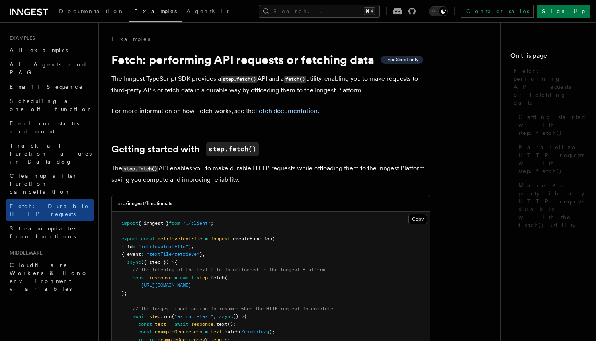  Describe the element at coordinates (166, 316) in the screenshot. I see `span: .run` at that location.